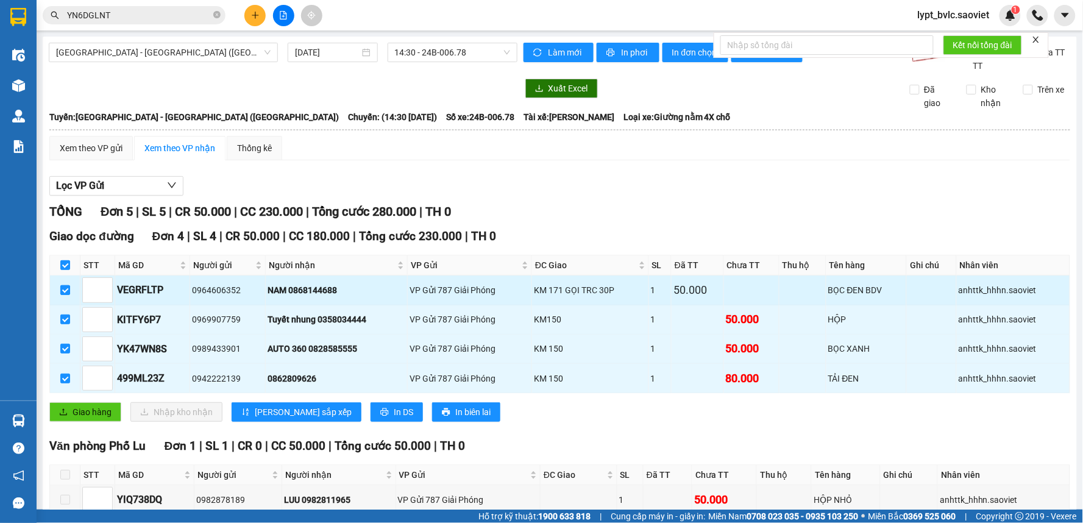  I want to click on button: printerIn phơi, so click(628, 52).